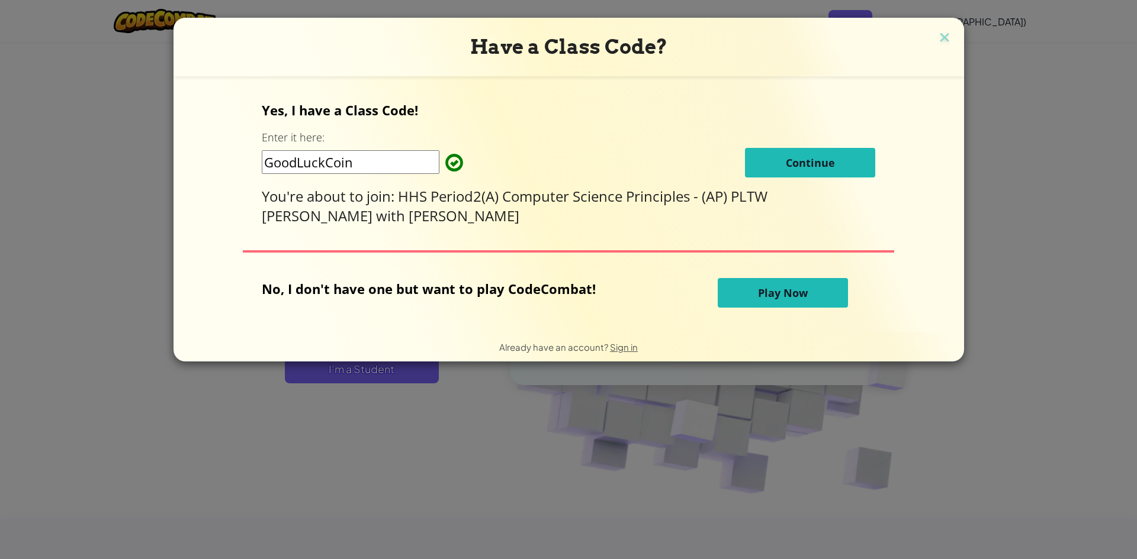 This screenshot has height=559, width=1137. I want to click on span: with, so click(392, 215).